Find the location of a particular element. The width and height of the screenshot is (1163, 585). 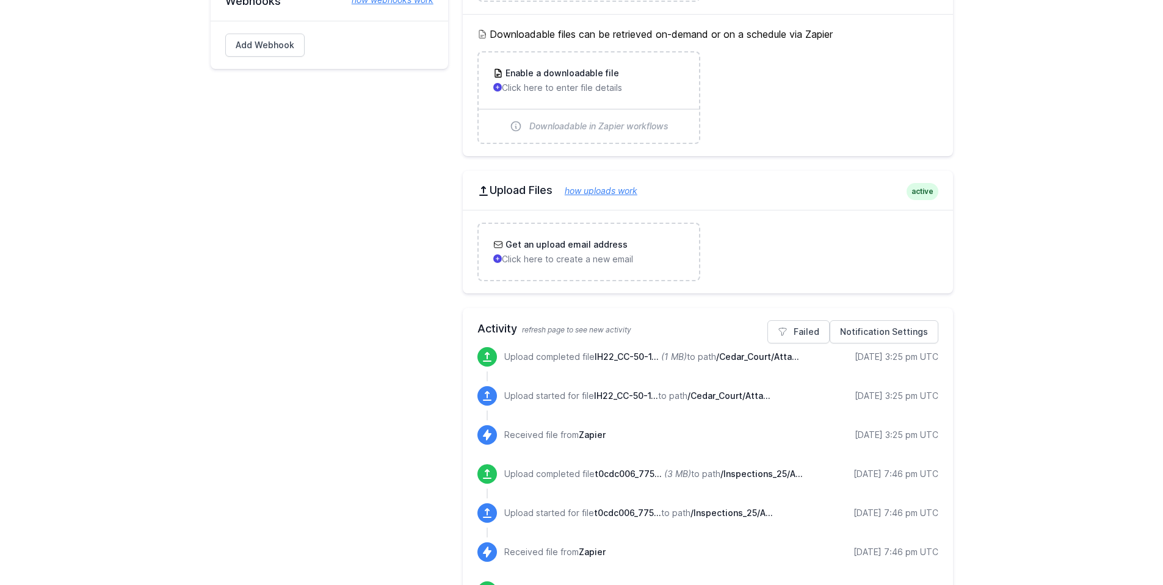

h3: Enable a downloadable file is located at coordinates (561, 73).